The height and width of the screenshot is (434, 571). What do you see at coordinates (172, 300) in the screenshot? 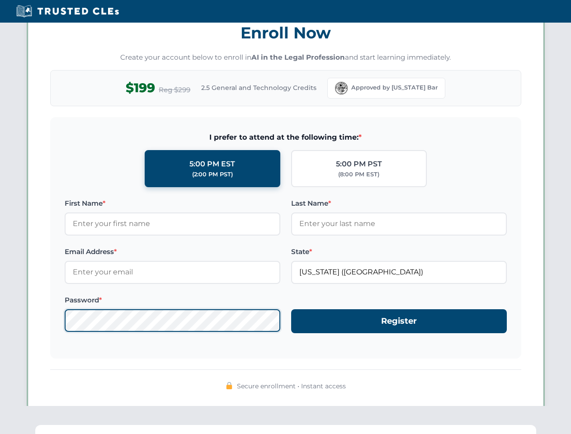
I see `label: Password` at bounding box center [172, 300].